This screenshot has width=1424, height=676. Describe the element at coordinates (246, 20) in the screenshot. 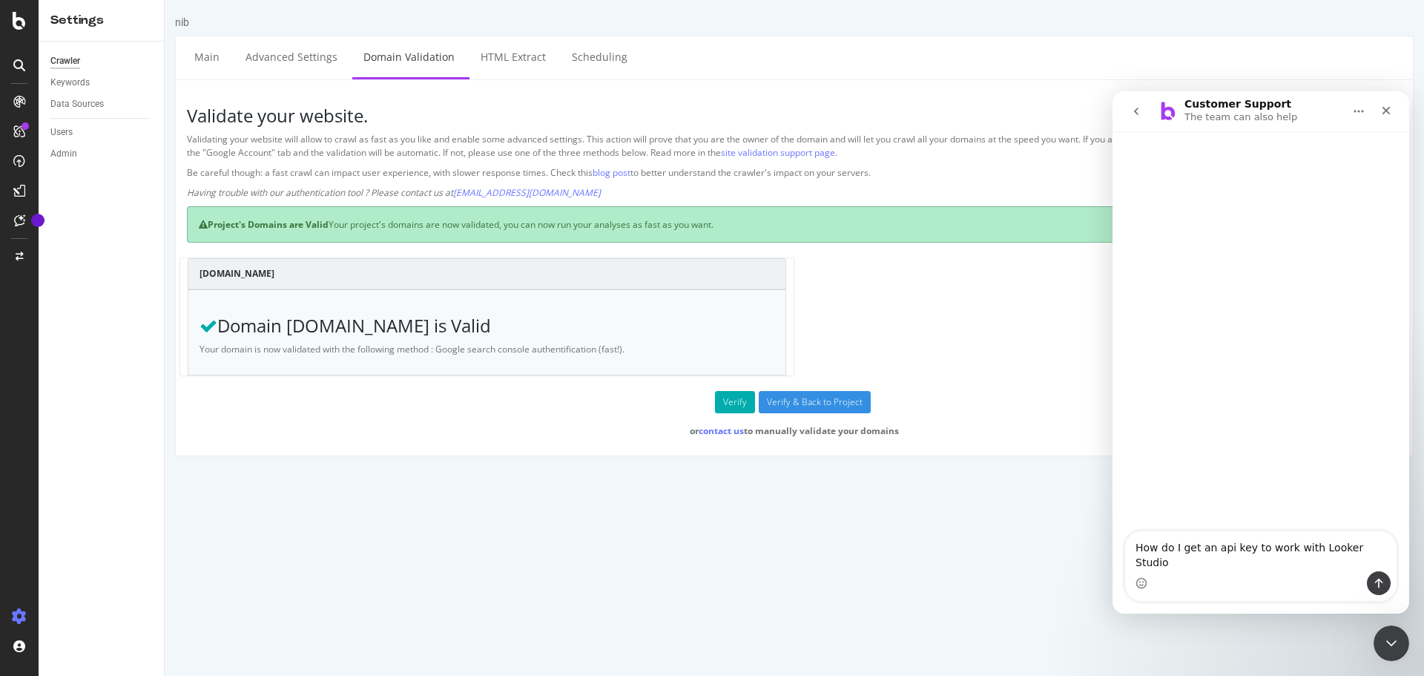

I see `button: Home` at that location.